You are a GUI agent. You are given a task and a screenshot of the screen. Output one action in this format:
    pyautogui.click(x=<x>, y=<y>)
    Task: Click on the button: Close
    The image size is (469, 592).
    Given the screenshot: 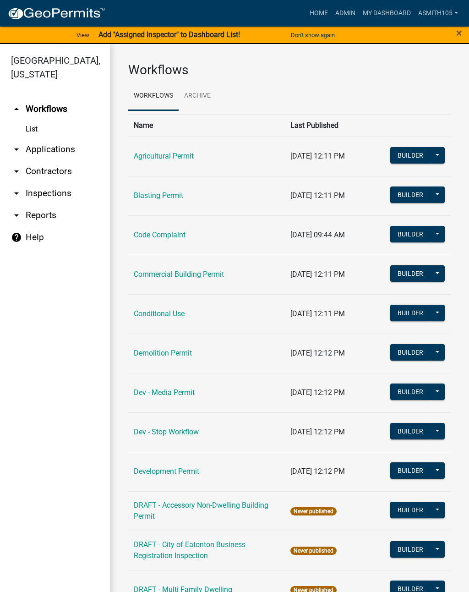 What is the action you would take?
    pyautogui.click(x=459, y=33)
    